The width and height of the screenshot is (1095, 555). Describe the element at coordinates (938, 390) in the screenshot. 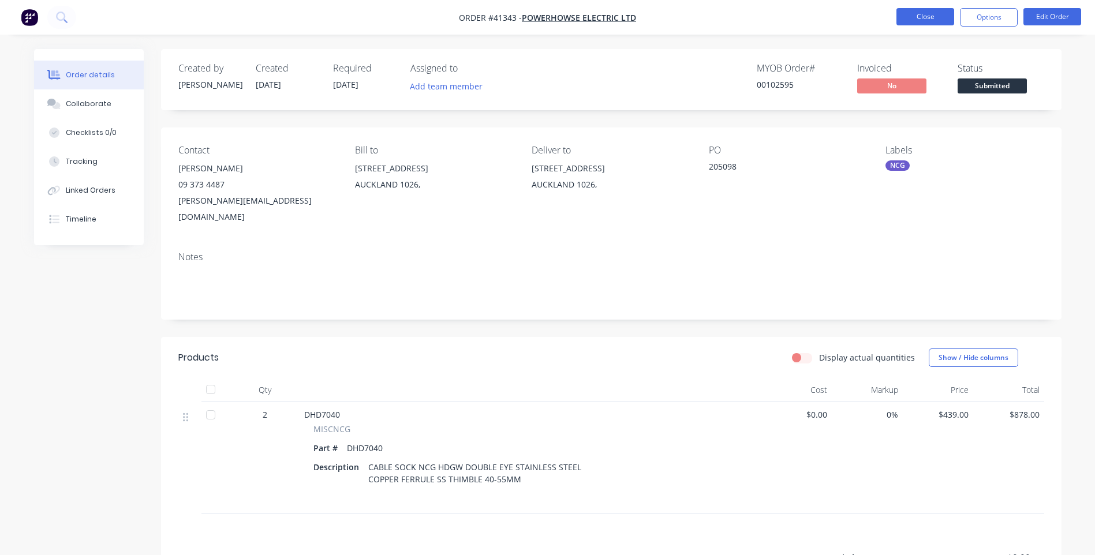

I see `div: Price` at that location.